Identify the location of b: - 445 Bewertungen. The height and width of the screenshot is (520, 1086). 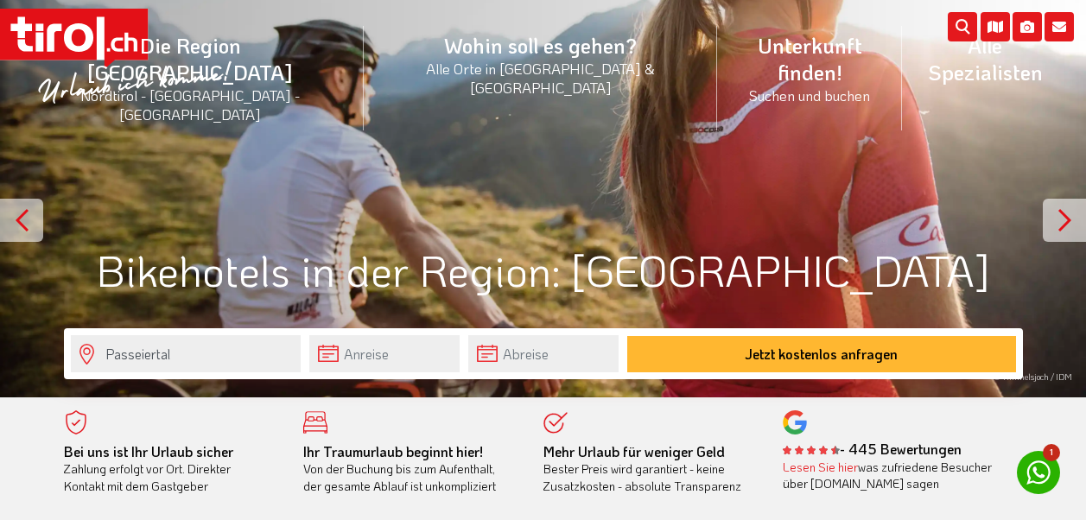
(872, 448).